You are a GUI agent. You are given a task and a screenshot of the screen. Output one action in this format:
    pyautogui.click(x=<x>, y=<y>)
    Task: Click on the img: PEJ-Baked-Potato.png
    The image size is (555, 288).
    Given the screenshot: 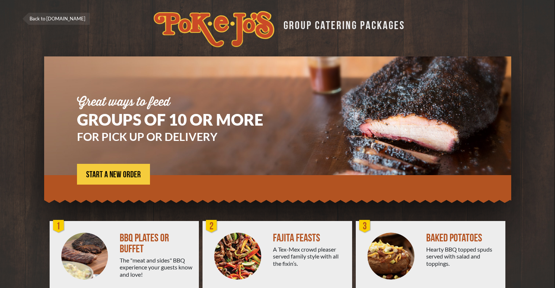 What is the action you would take?
    pyautogui.click(x=391, y=256)
    